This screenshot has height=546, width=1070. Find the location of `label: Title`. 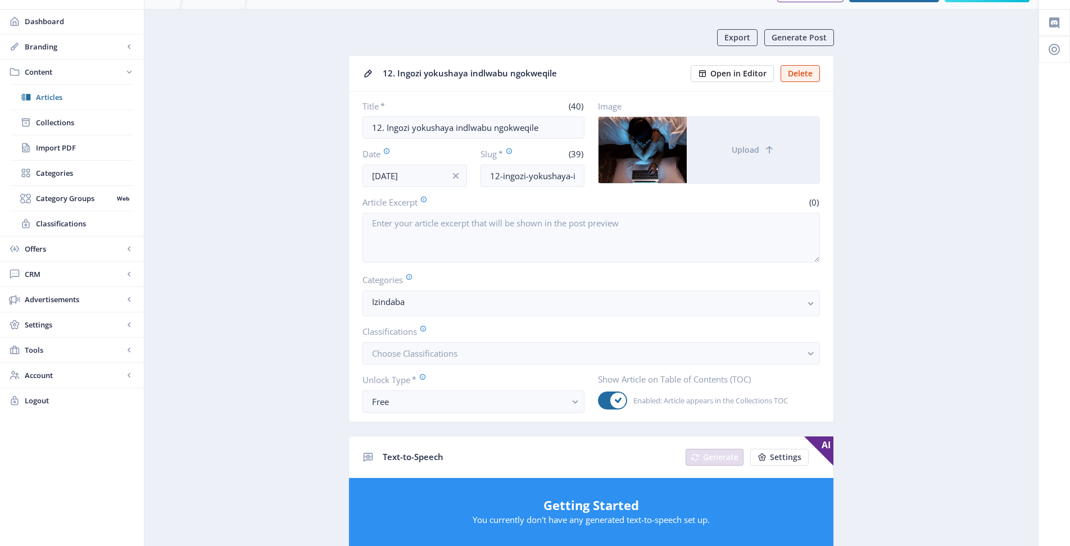

label: Title is located at coordinates (416, 106).